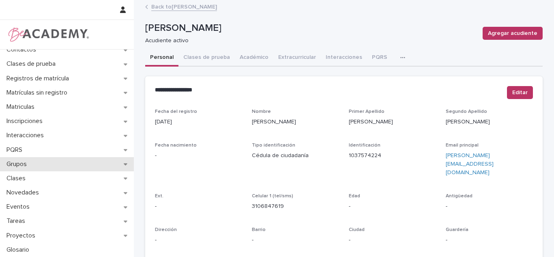 This screenshot has width=554, height=257. Describe the element at coordinates (24, 192) in the screenshot. I see `p: Novedades` at that location.